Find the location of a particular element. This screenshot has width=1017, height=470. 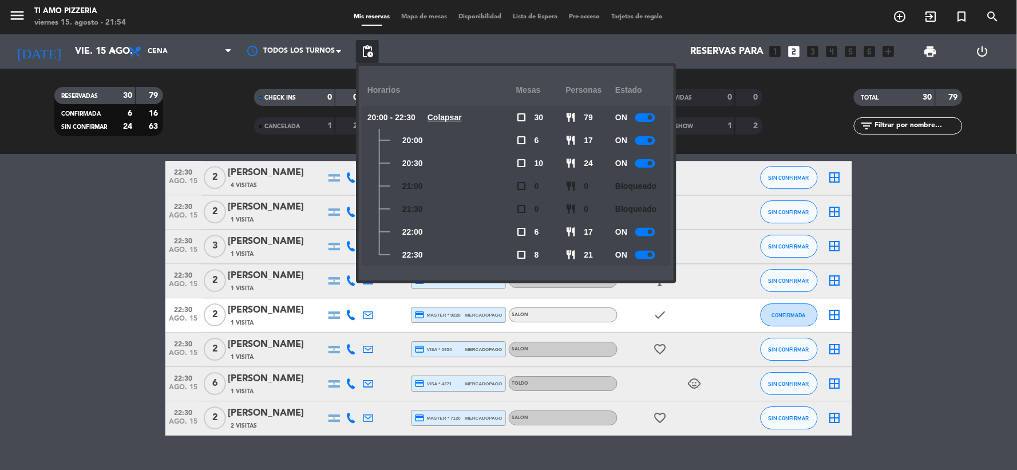

i: favorite_border is located at coordinates (660, 418).